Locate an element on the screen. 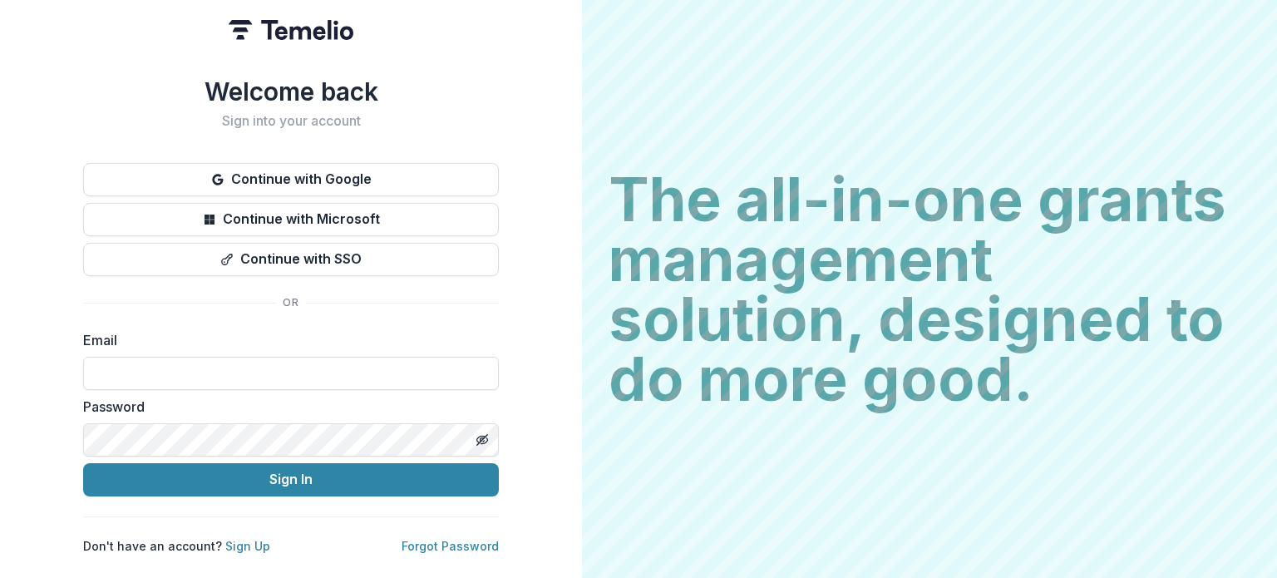  button: Continue with Google is located at coordinates (291, 180).